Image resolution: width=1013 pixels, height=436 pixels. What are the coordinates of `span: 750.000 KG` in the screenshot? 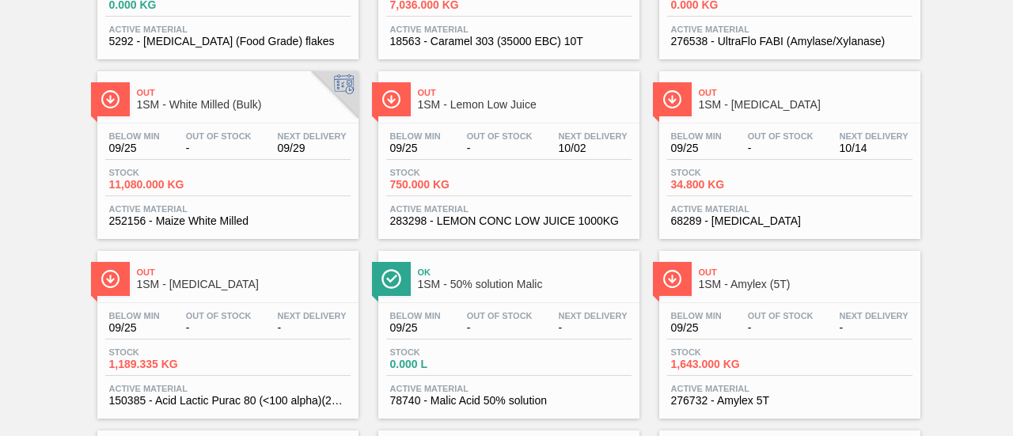 It's located at (446, 184).